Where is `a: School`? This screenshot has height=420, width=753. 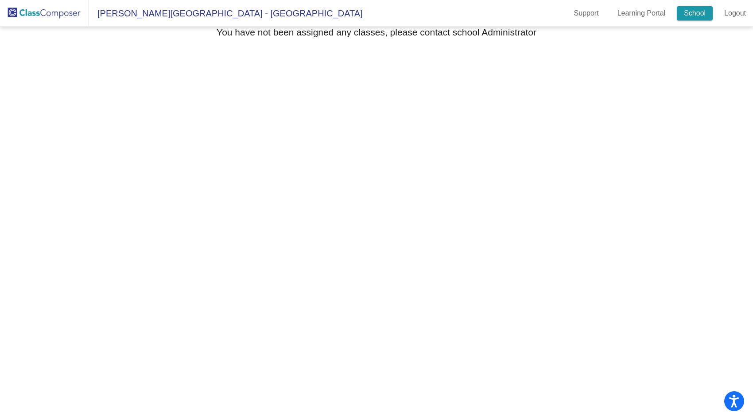 a: School is located at coordinates (695, 13).